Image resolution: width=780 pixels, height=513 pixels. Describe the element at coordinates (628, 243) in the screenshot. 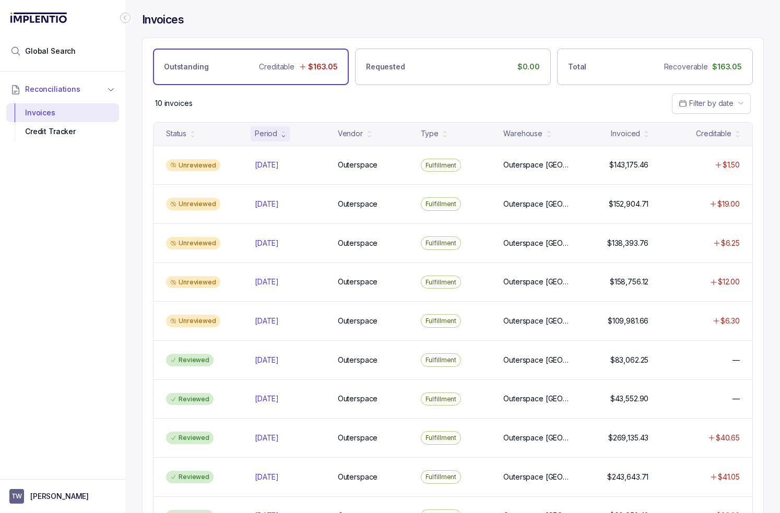

I see `p: $138,393.76` at that location.